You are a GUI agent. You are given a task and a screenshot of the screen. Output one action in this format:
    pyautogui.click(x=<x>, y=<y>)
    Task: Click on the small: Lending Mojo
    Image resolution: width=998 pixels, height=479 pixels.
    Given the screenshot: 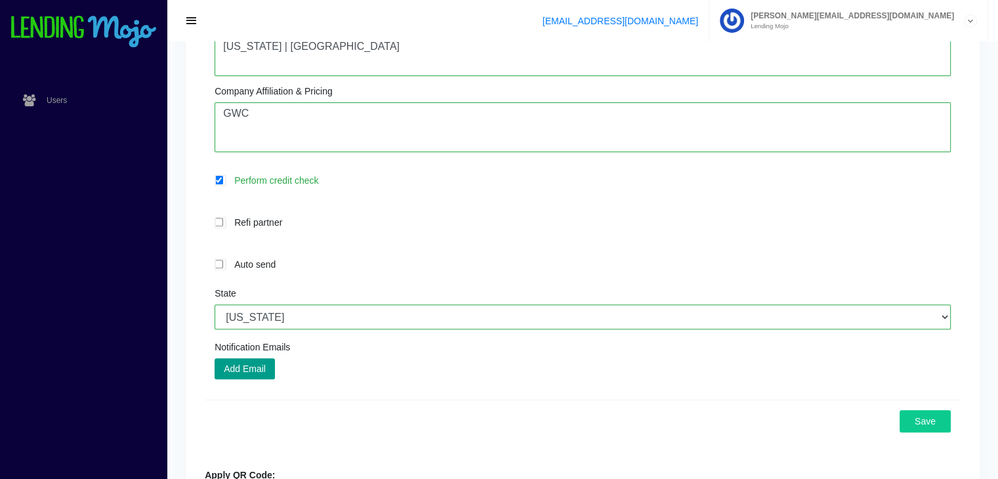 What is the action you would take?
    pyautogui.click(x=849, y=26)
    